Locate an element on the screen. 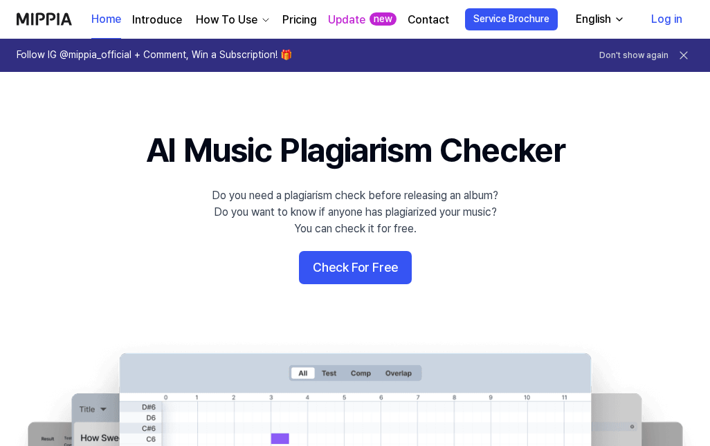 The image size is (710, 446). h1: Follow IG @mippia_official + Comment, Win a Subscription! 🎁 is located at coordinates (154, 55).